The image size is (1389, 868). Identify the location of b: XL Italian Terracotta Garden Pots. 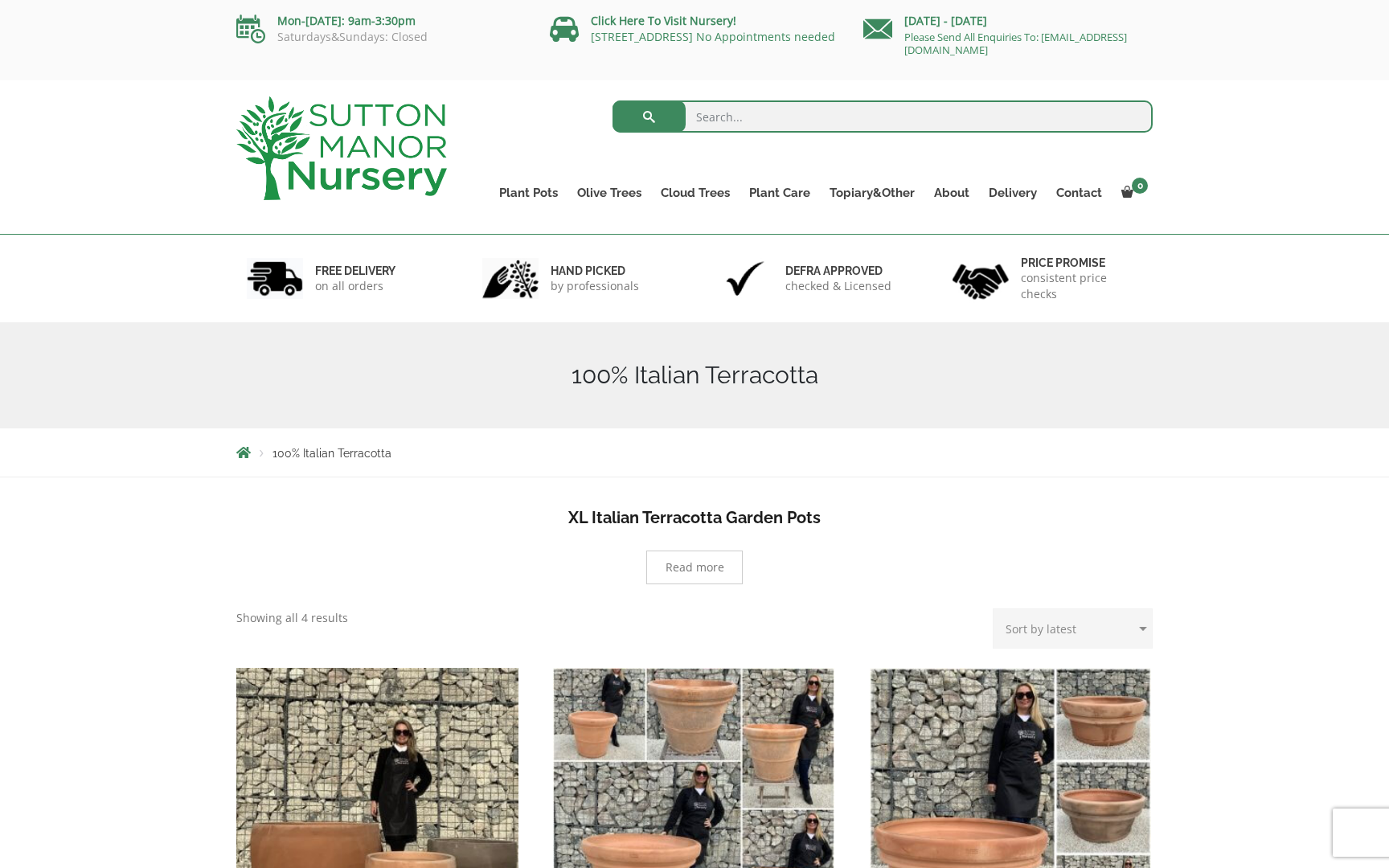
(694, 518).